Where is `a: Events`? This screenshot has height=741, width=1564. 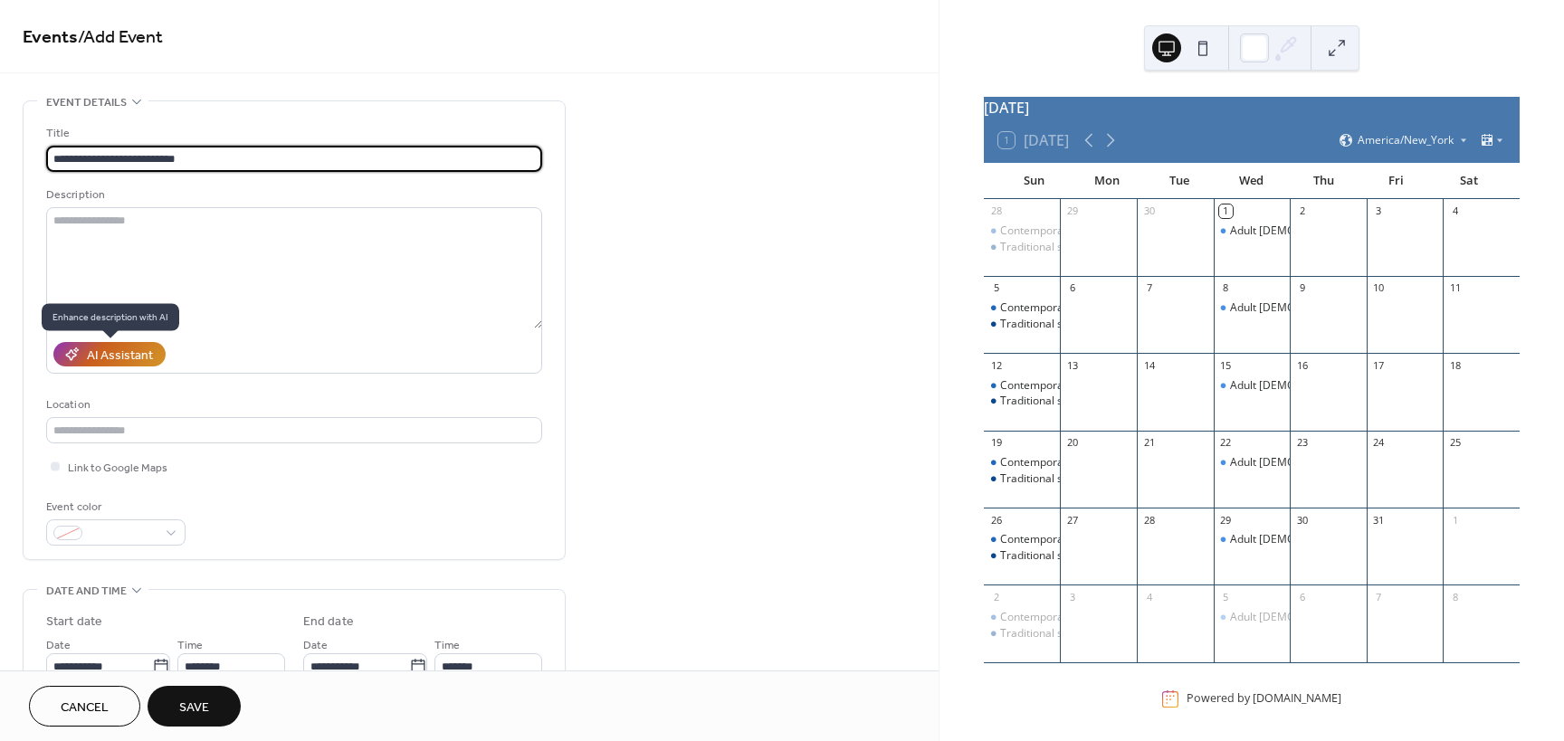
a: Events is located at coordinates (50, 37).